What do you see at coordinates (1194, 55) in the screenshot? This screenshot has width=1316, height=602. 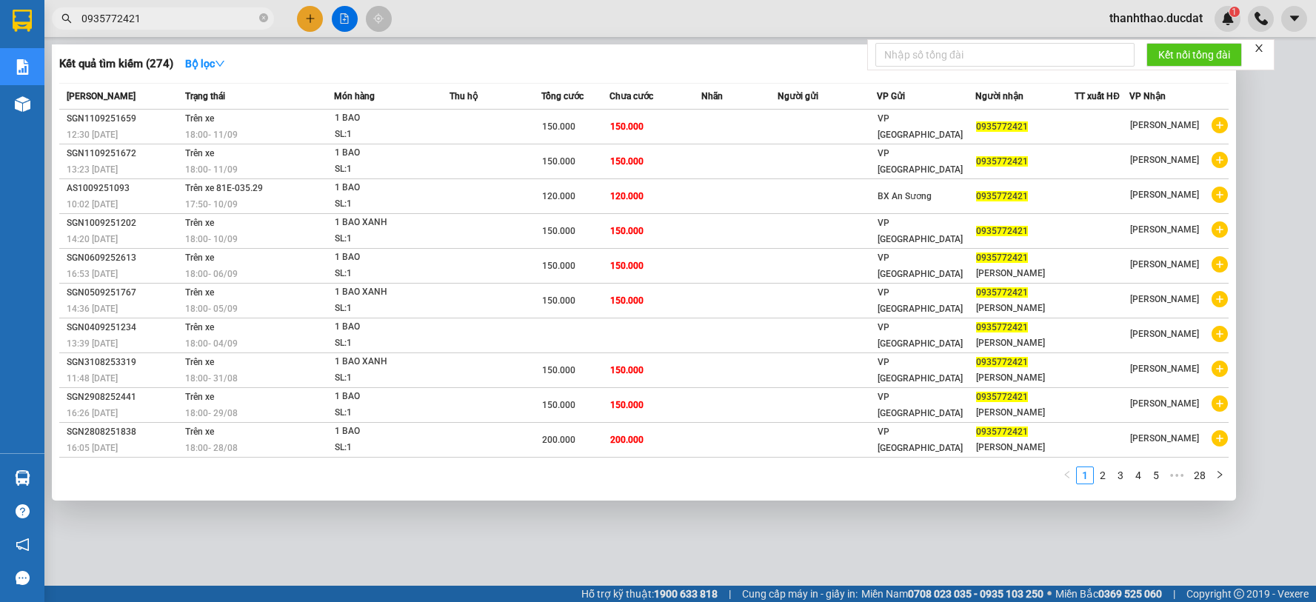 I see `span: Kết nối tổng đài` at bounding box center [1194, 55].